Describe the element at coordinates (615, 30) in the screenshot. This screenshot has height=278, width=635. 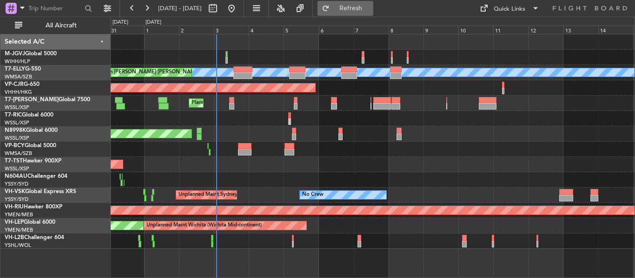
I see `div: 14` at that location.